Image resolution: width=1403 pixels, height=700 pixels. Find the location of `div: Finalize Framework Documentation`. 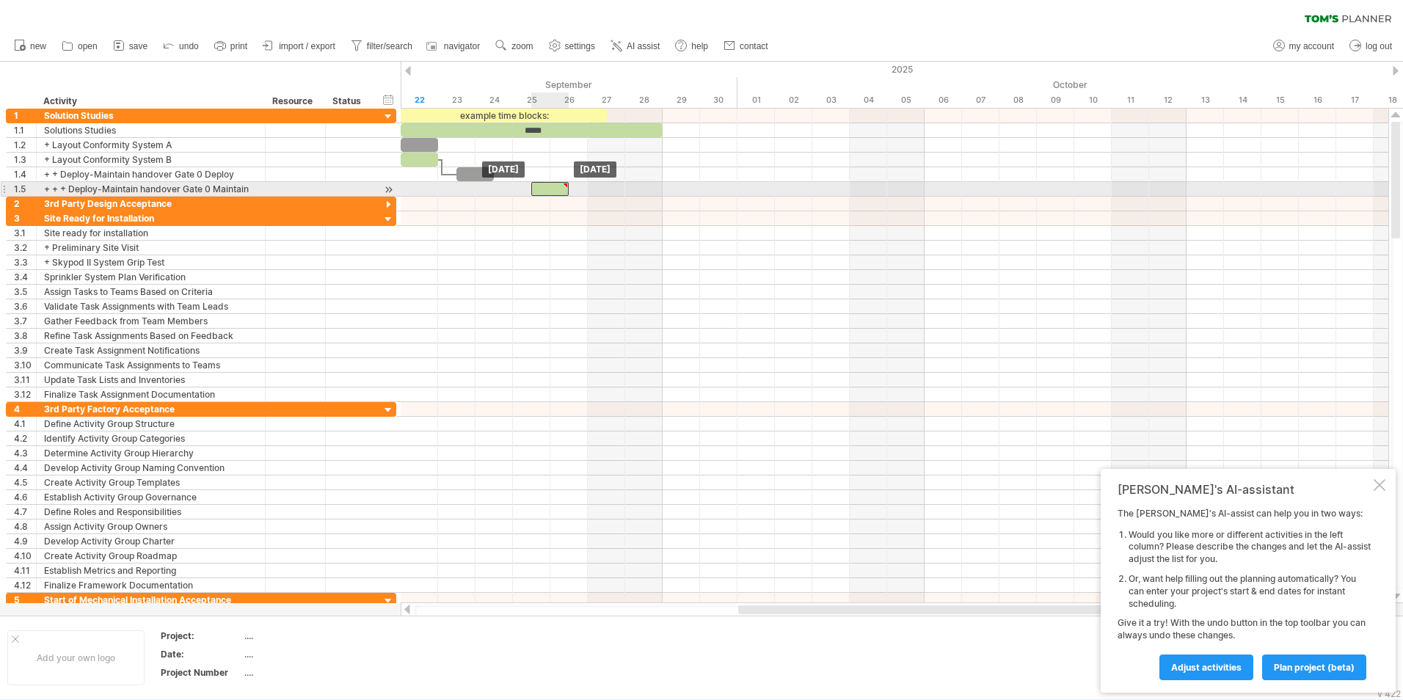

div: Finalize Framework Documentation is located at coordinates (150, 585).